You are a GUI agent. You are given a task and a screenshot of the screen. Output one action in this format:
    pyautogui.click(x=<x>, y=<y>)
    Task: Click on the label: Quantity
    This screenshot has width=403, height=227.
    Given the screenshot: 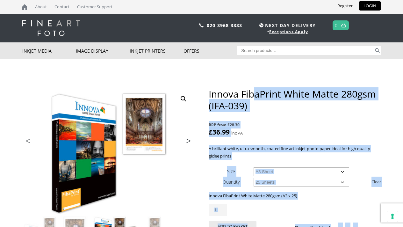 What is the action you would take?
    pyautogui.click(x=231, y=182)
    